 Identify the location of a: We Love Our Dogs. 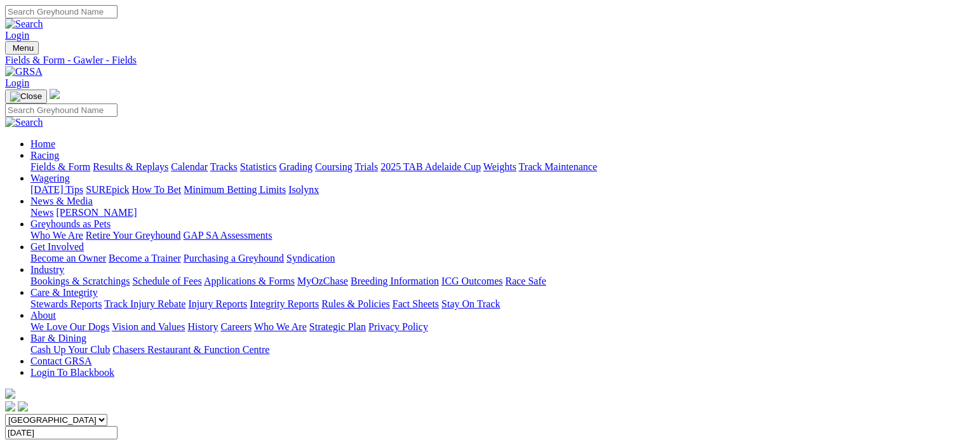
(70, 327).